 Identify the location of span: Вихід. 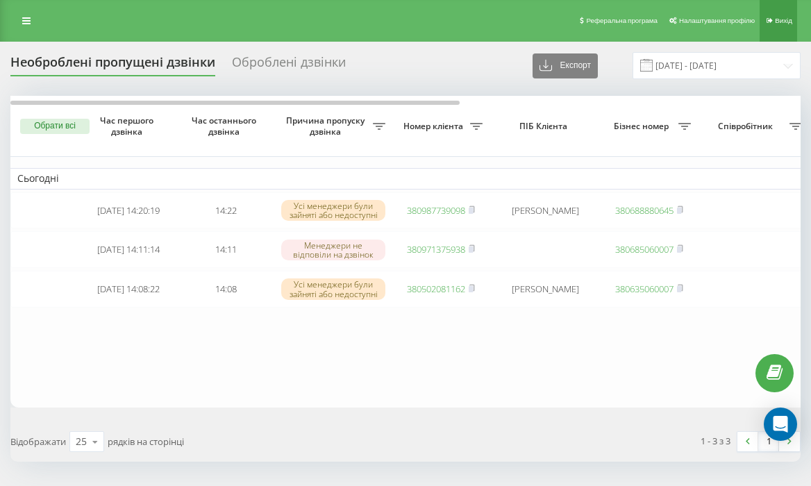
(783, 20).